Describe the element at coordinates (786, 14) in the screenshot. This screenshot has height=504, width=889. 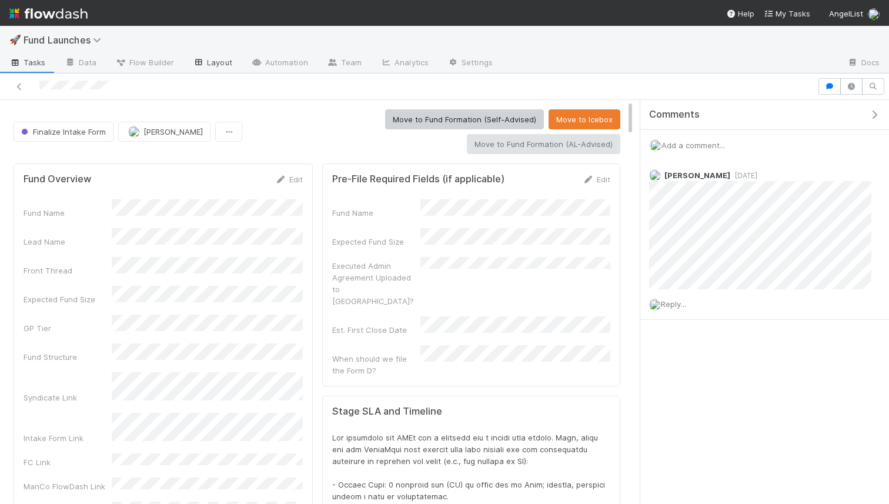
I see `span: My Tasks` at that location.